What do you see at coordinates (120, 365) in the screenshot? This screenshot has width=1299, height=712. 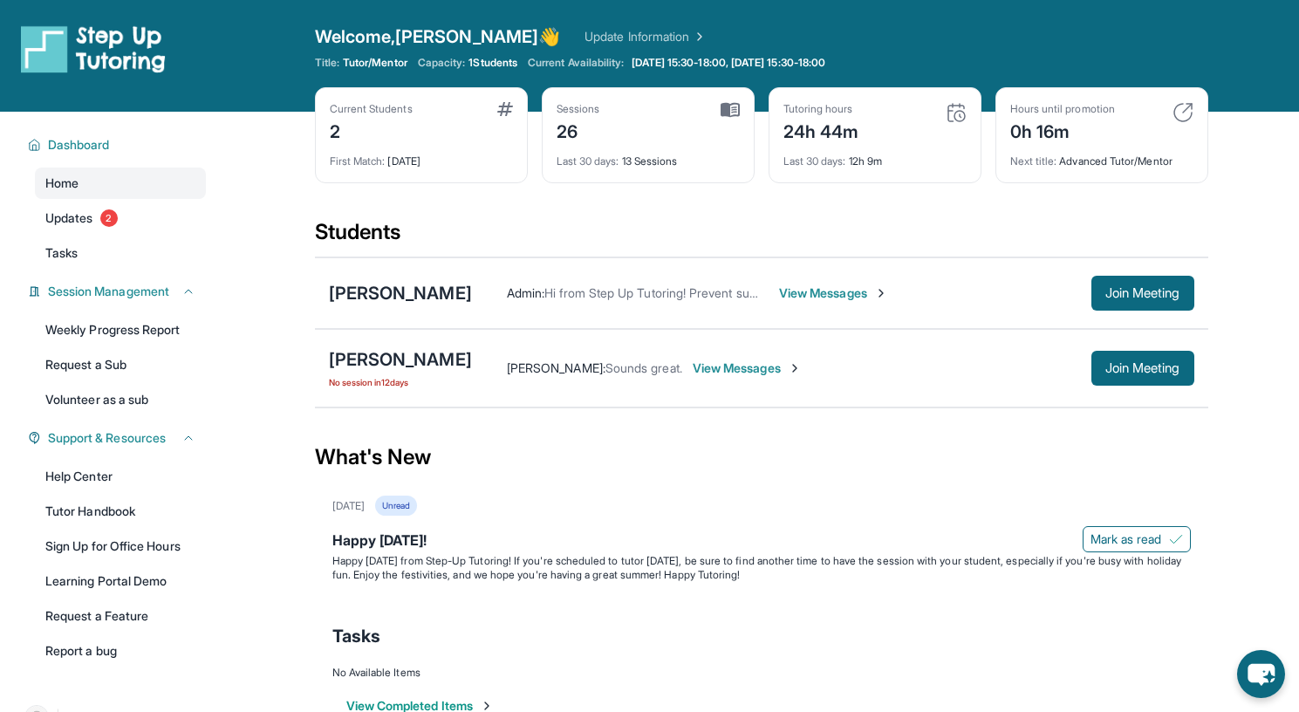 I see `a: Request a Sub` at bounding box center [120, 365].